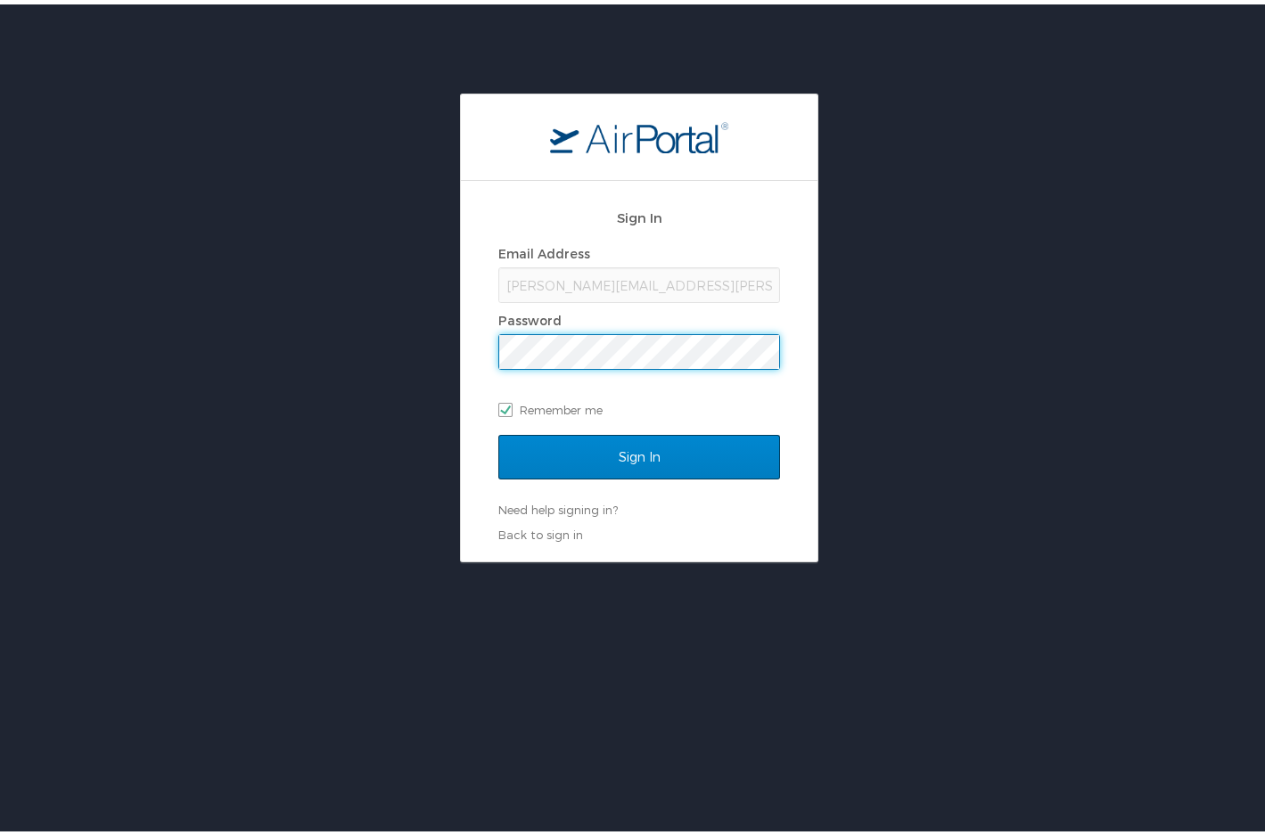 This screenshot has width=1265, height=835. I want to click on img: logo, so click(639, 133).